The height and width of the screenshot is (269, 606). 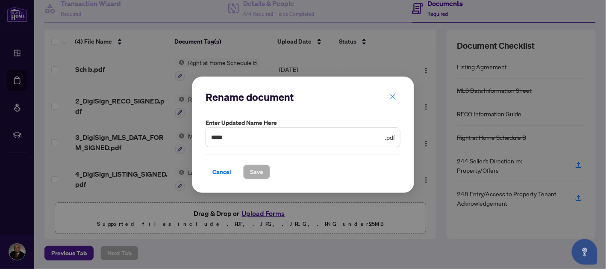 I want to click on button: Open asap, so click(x=585, y=252).